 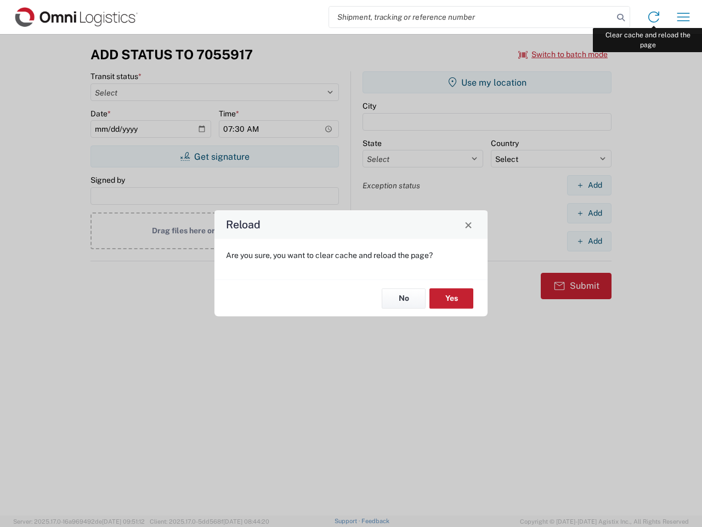 I want to click on h4: Reload, so click(x=243, y=224).